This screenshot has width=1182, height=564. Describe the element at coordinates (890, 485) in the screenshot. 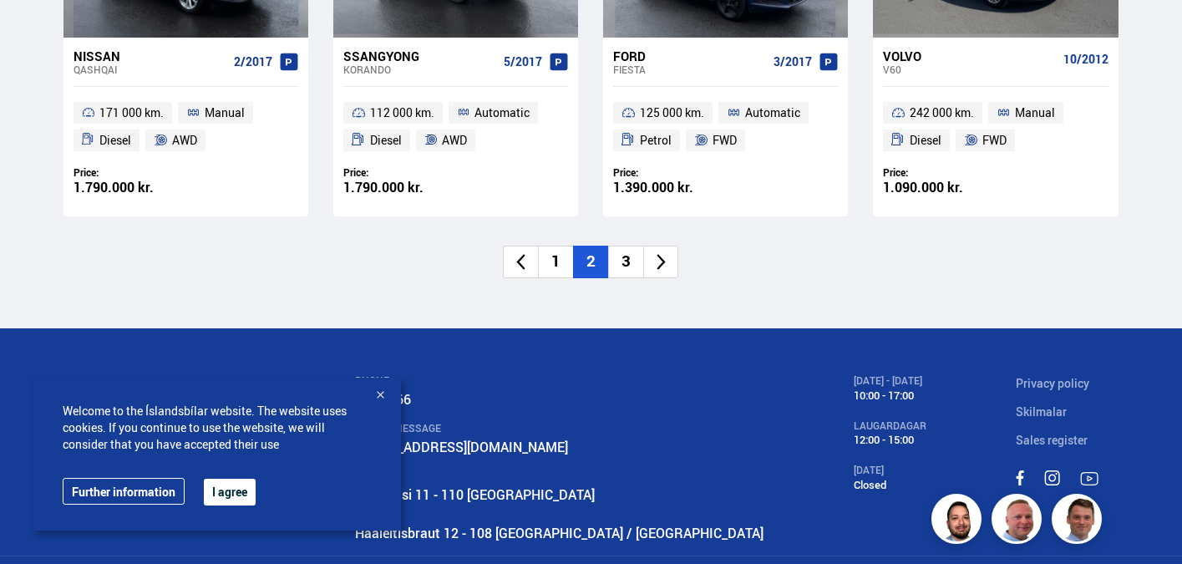

I see `div: Closed` at that location.